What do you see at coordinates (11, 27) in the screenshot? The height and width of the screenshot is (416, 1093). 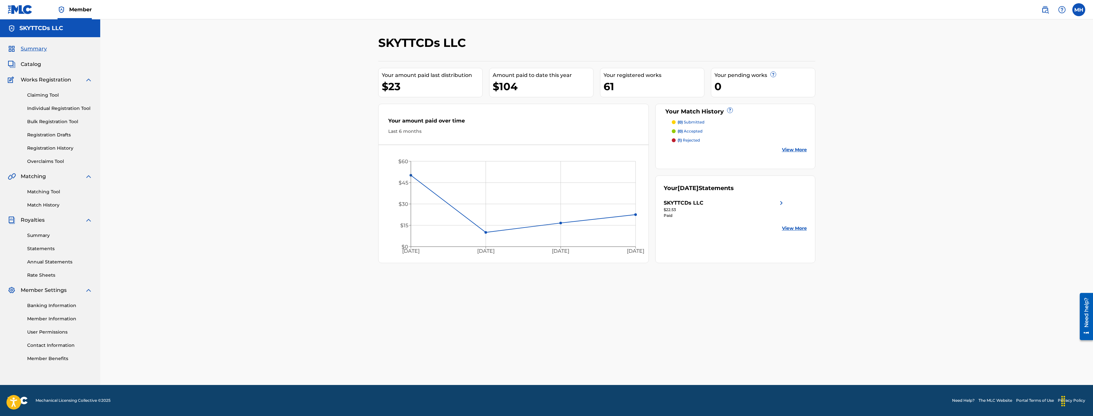 I see `div: Open Resource Center` at bounding box center [11, 27].